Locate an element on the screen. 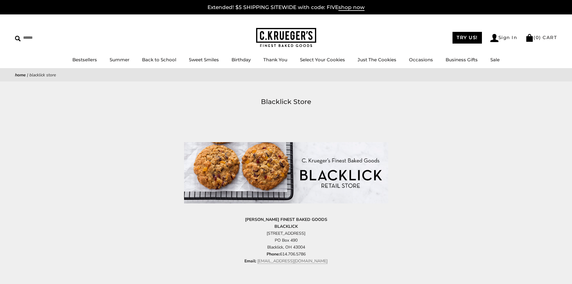 The width and height of the screenshot is (572, 284). nav: breadcrumbs is located at coordinates (286, 75).